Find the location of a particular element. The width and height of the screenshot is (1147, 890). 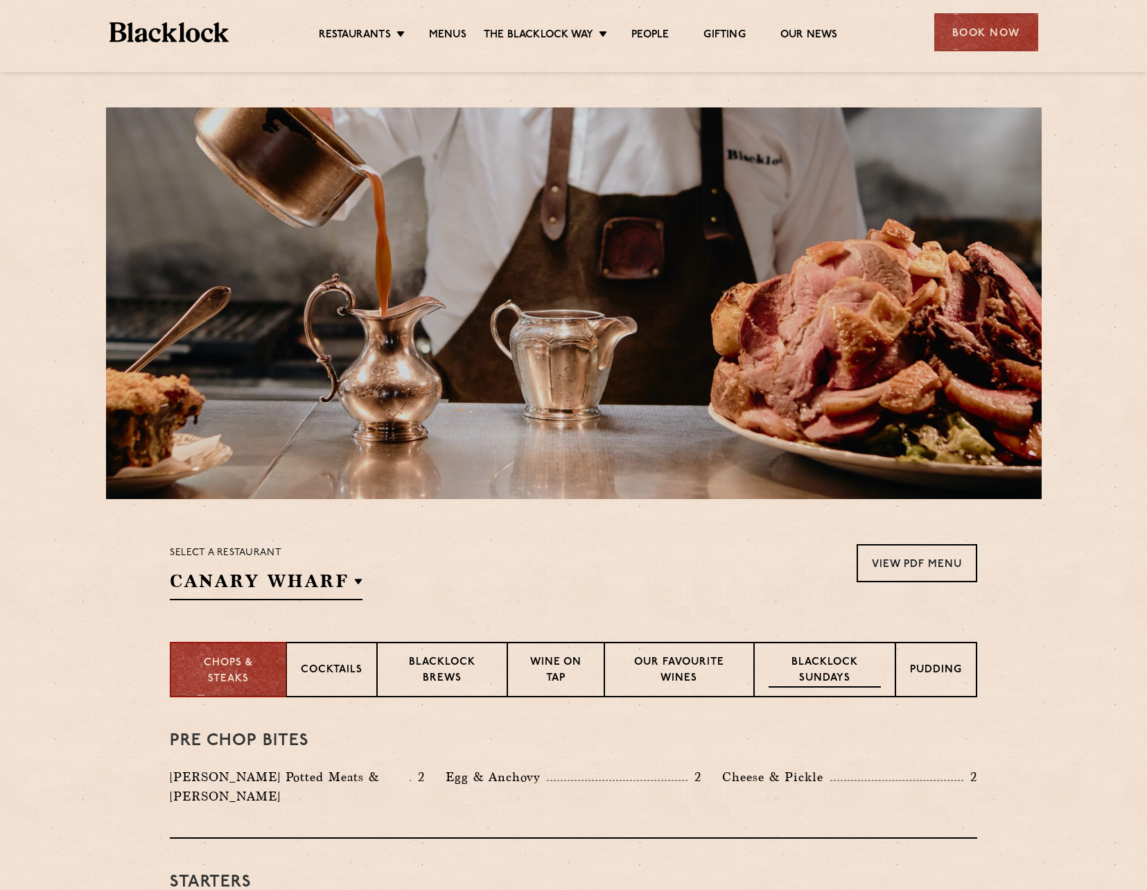

p: Cheese & Pickle is located at coordinates (776, 777).